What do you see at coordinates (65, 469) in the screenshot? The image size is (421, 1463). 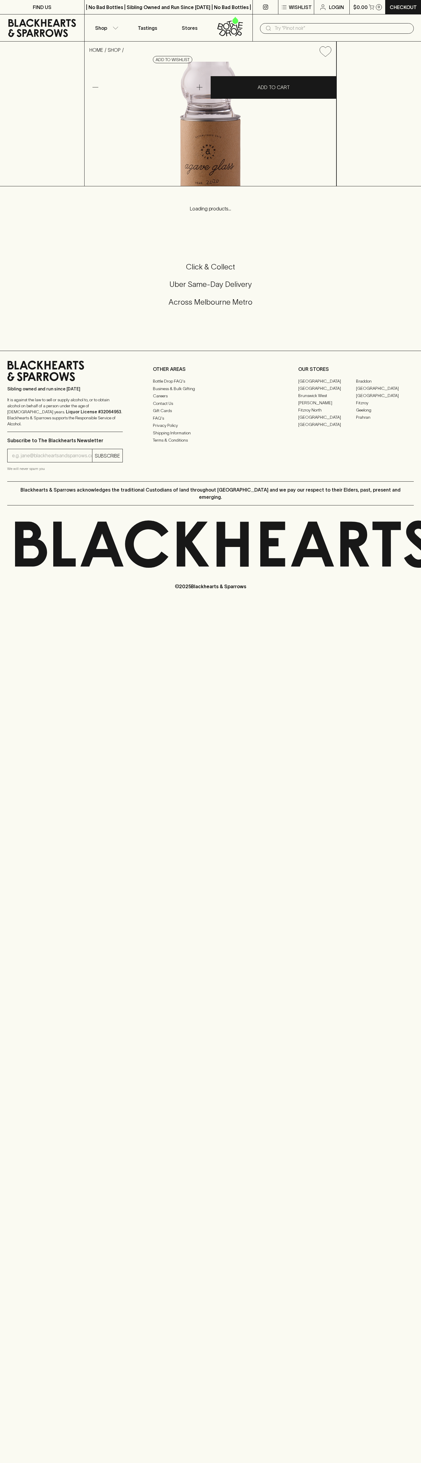 I see `p: We will never spam you` at bounding box center [65, 469].